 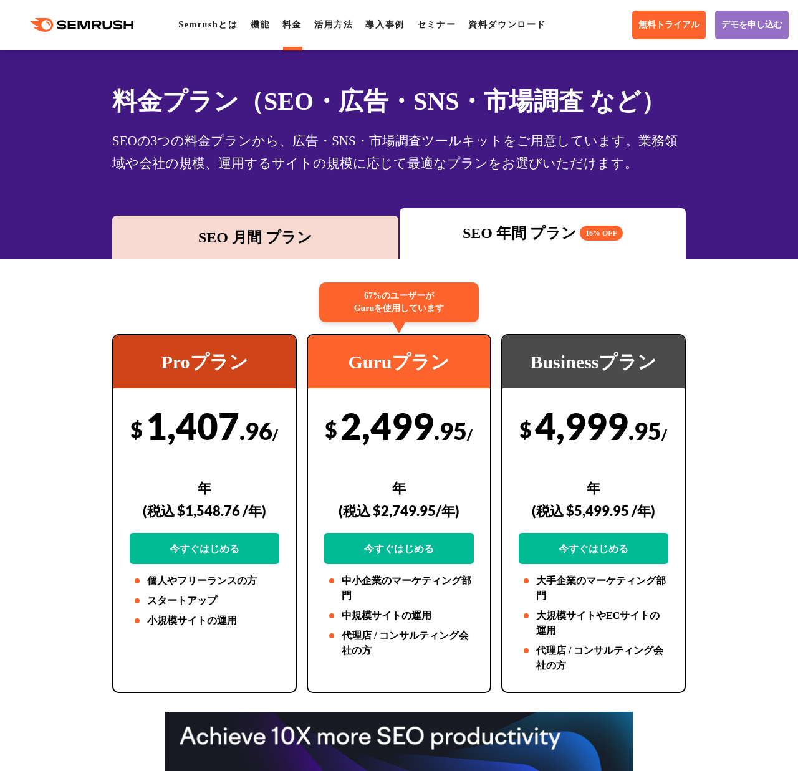 What do you see at coordinates (399, 101) in the screenshot?
I see `h1: 料金プラン（SEO・広告・SNS・市場調査 など）` at bounding box center [399, 101].